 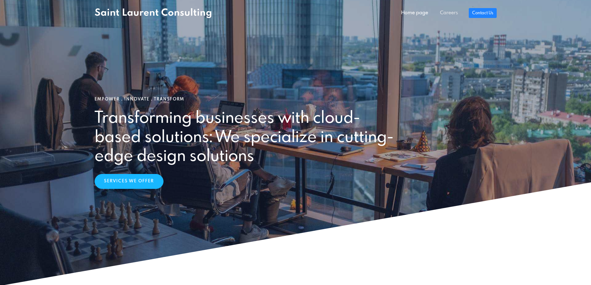 I want to click on a: Home page, so click(x=415, y=13).